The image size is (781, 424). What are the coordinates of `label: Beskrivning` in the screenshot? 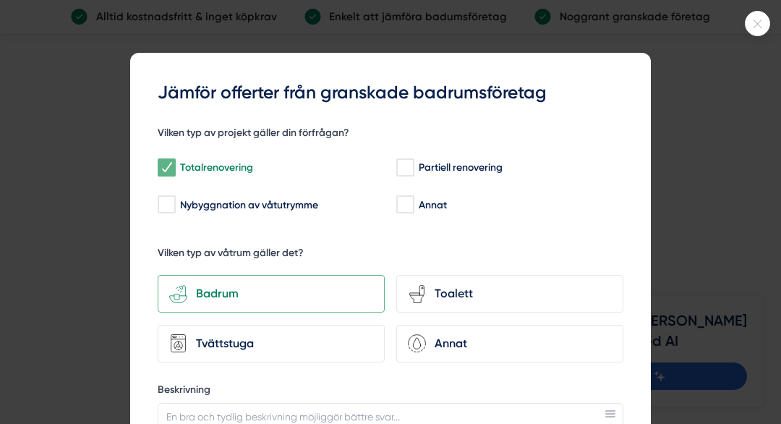 It's located at (390, 391).